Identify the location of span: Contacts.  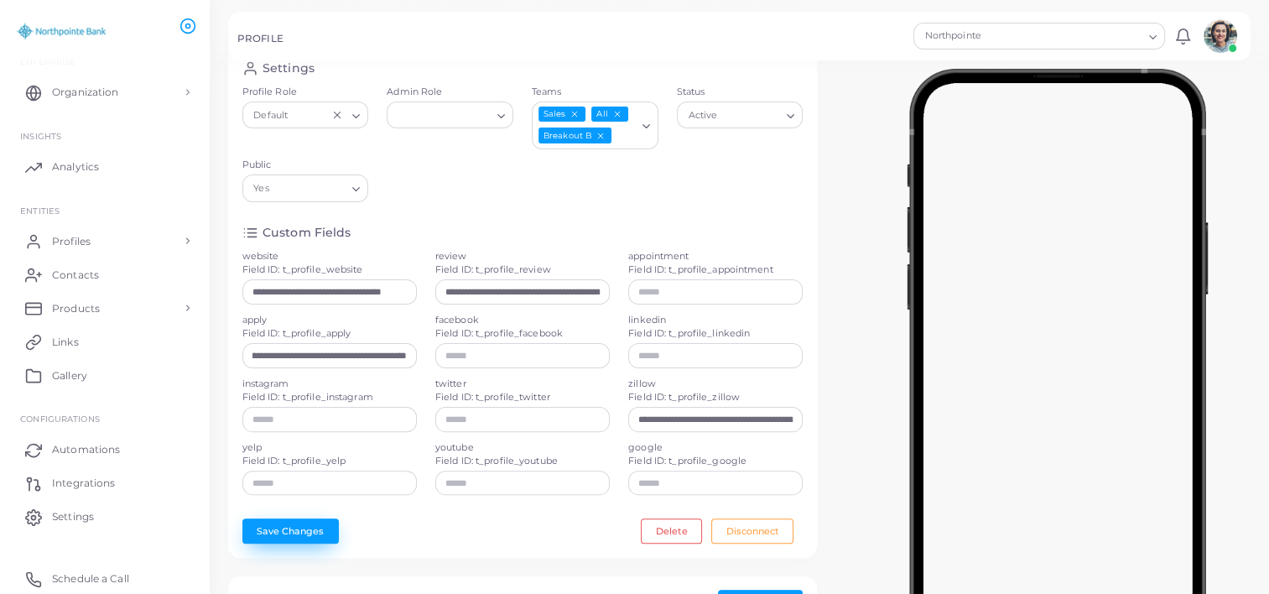
(75, 275).